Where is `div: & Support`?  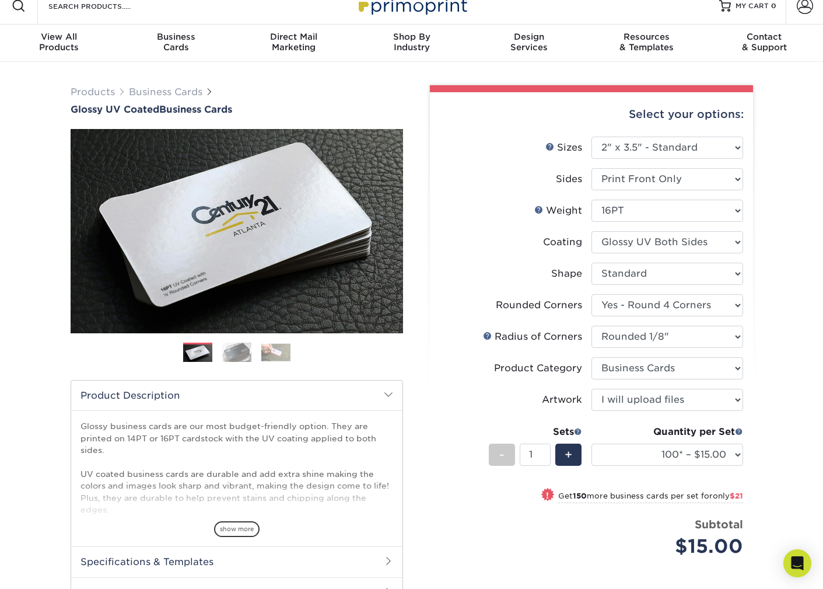 div: & Support is located at coordinates (764, 42).